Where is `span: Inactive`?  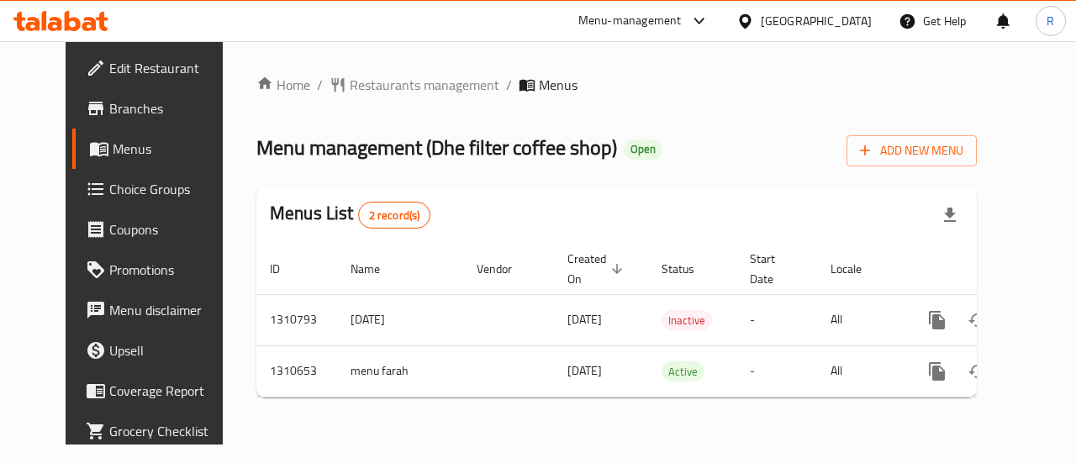
span: Inactive is located at coordinates (687, 320).